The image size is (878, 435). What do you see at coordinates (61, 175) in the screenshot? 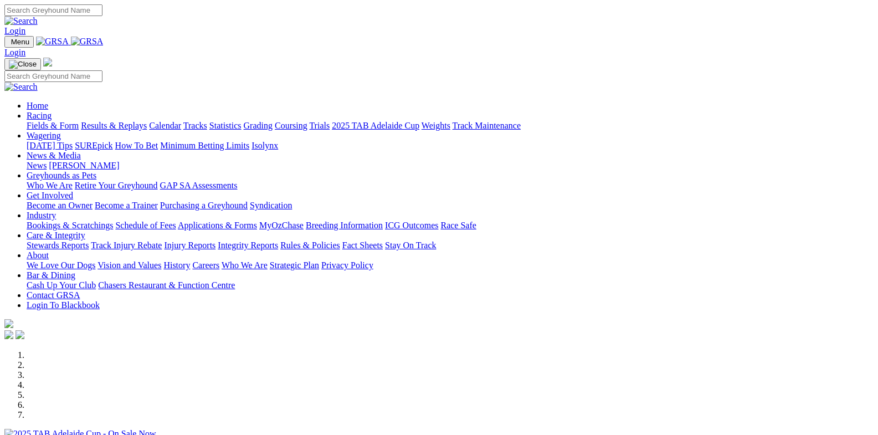
I see `a: Greyhounds as Pets` at bounding box center [61, 175].